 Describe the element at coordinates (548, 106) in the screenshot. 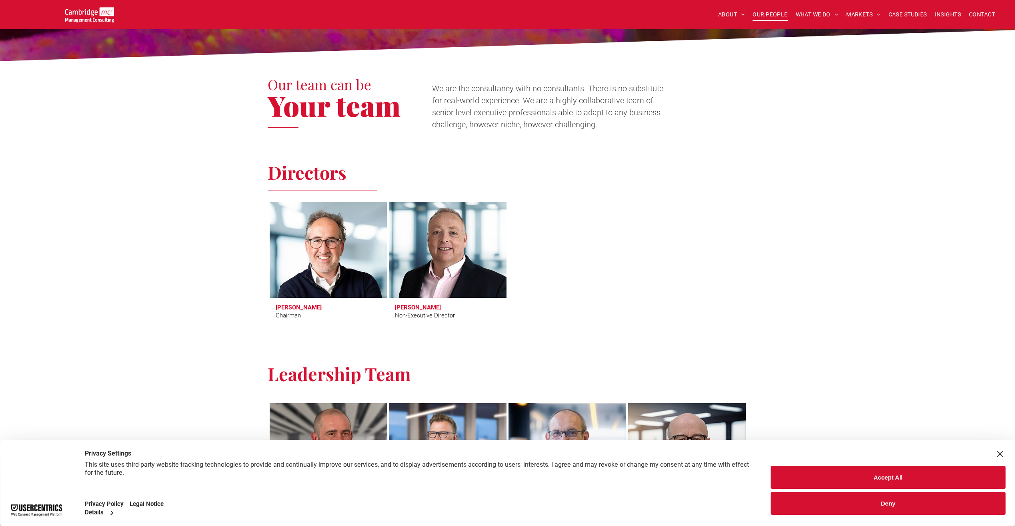

I see `span: We are the consultancy with no consultants. There is no substitute for real-world experience. We ...` at that location.